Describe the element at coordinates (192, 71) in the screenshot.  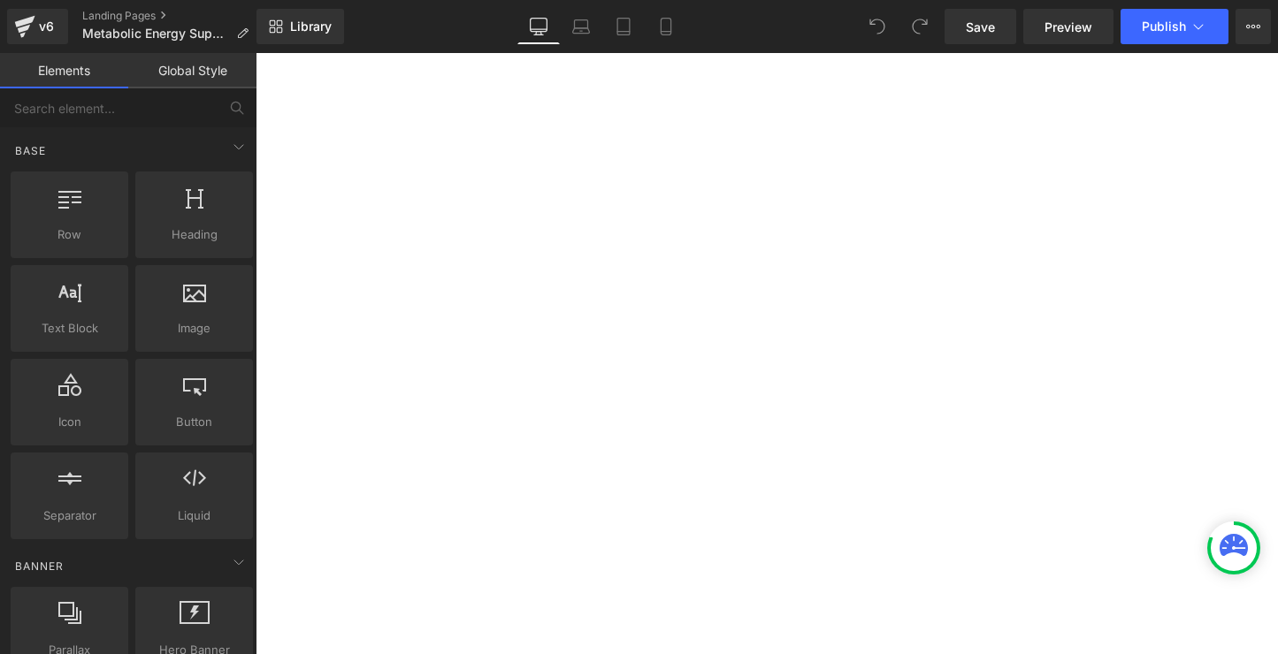
I see `a: Global Style` at that location.